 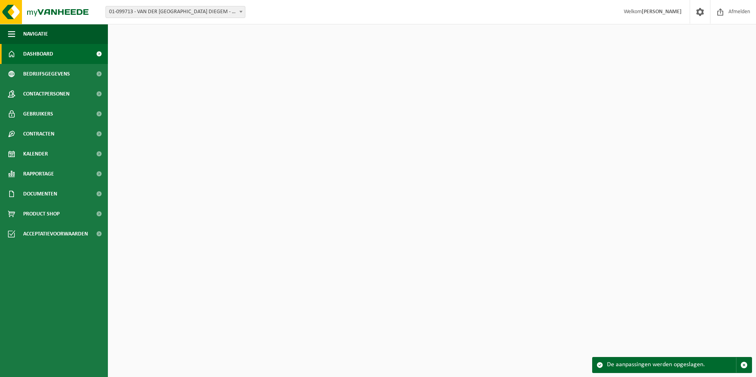 I want to click on span: Documenten, so click(x=40, y=194).